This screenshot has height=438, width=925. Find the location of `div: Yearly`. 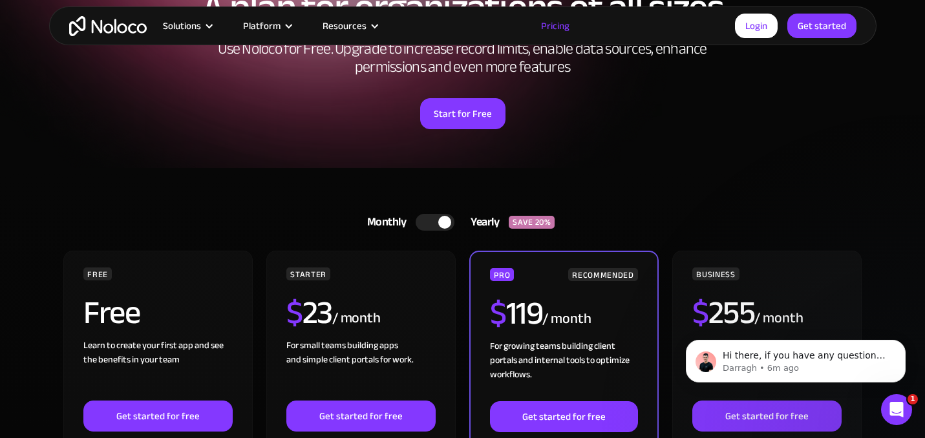

div: Yearly is located at coordinates (482, 222).